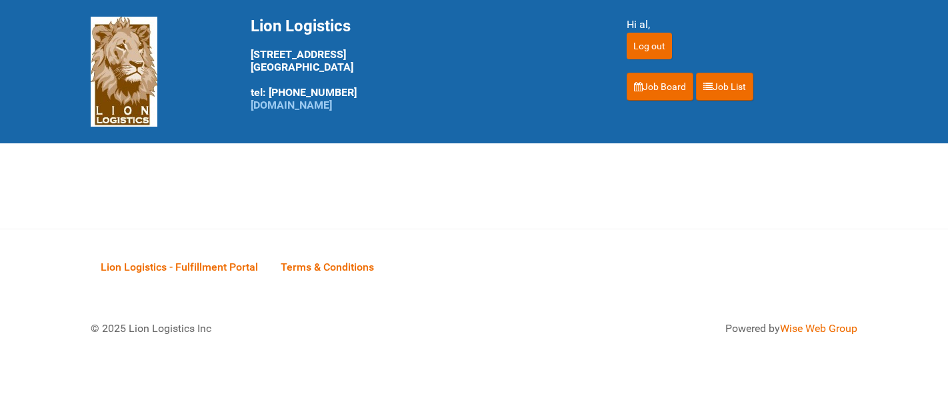 Image resolution: width=948 pixels, height=408 pixels. I want to click on span: Terms & Conditions, so click(327, 267).